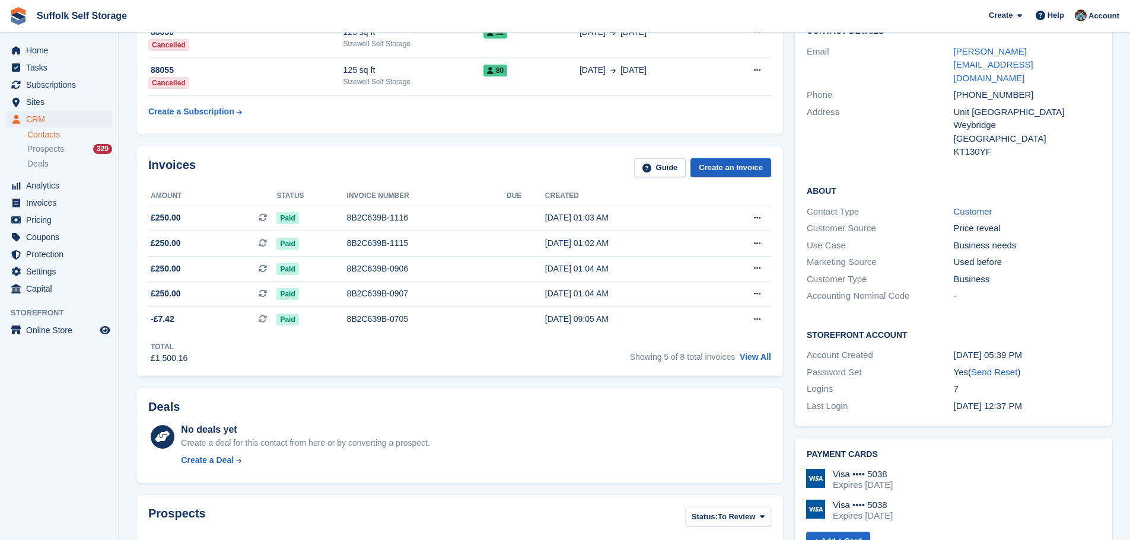  What do you see at coordinates (195, 111) in the screenshot?
I see `a: Create a Subscription` at bounding box center [195, 111].